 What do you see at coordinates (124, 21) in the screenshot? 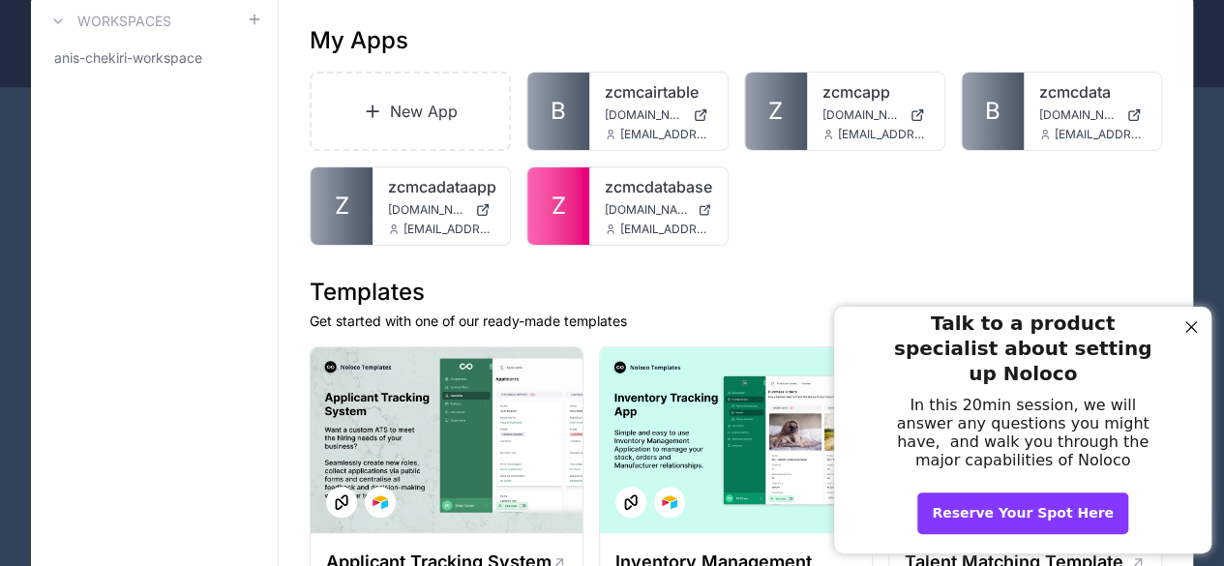
I see `h3: Workspaces` at bounding box center [124, 21].